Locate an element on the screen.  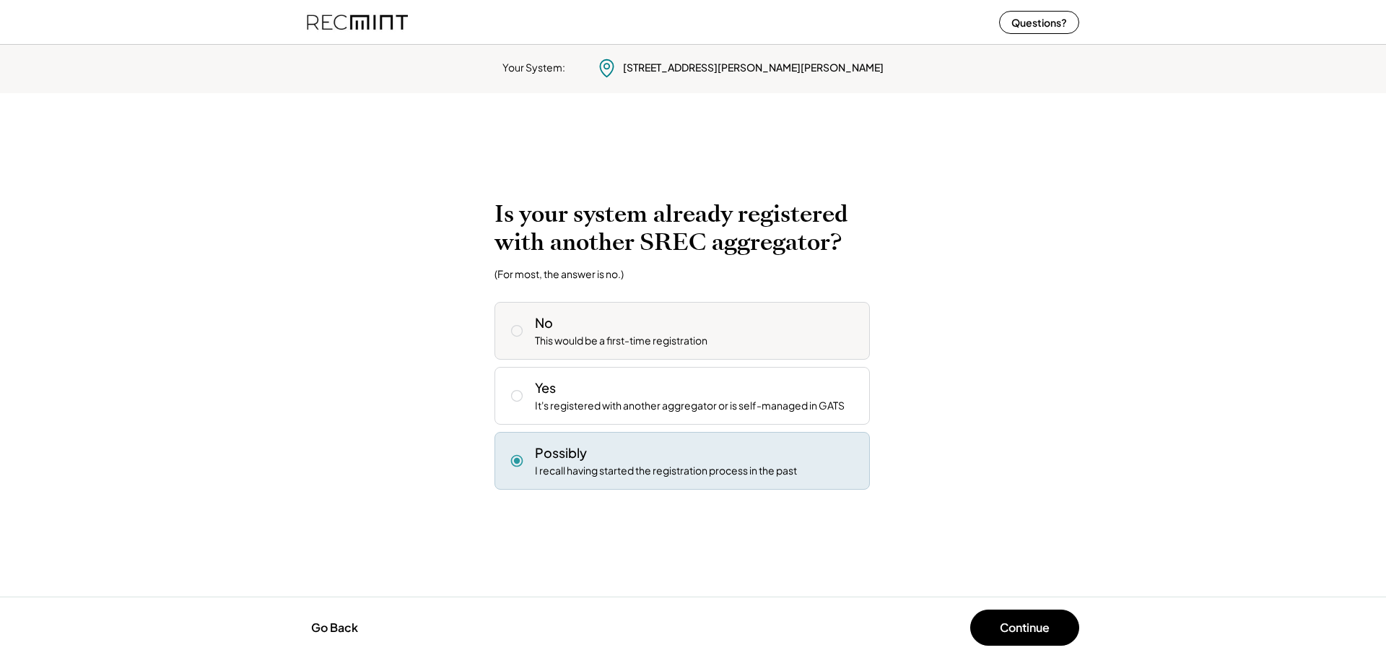
div: Your System: is located at coordinates (533, 68).